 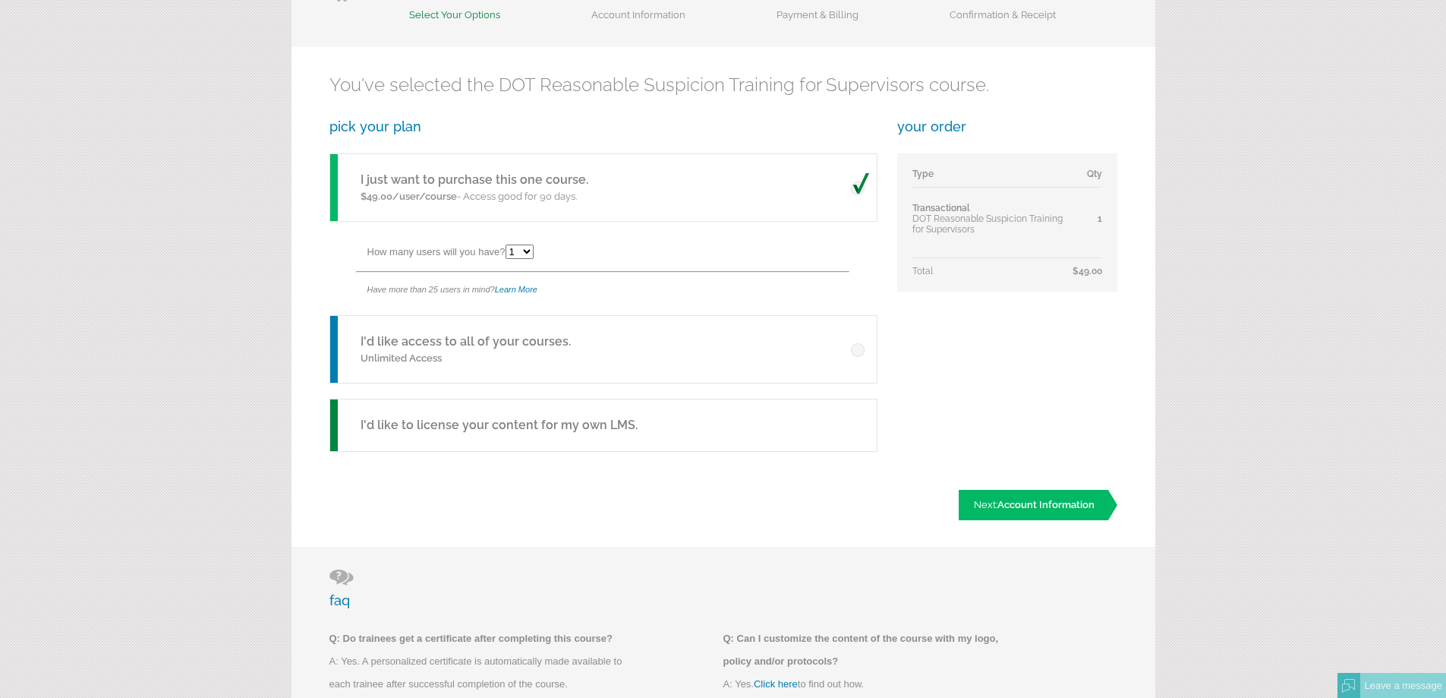 I want to click on img: Offline, so click(x=1349, y=686).